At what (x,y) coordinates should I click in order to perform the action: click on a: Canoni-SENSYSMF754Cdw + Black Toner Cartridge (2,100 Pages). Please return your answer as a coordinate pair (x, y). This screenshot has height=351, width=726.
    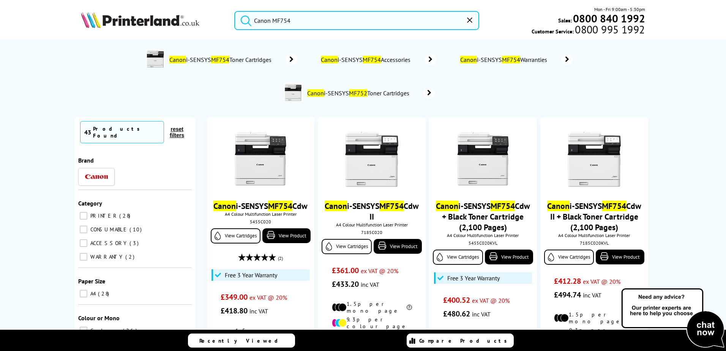
    Looking at the image, I should click on (483, 217).